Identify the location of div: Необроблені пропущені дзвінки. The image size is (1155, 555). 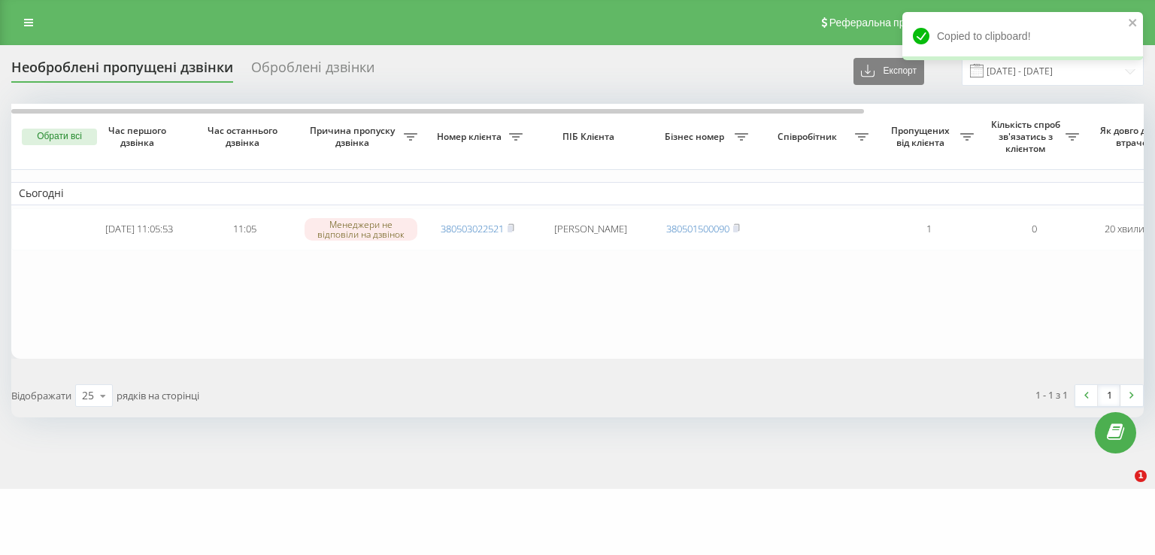
(122, 71).